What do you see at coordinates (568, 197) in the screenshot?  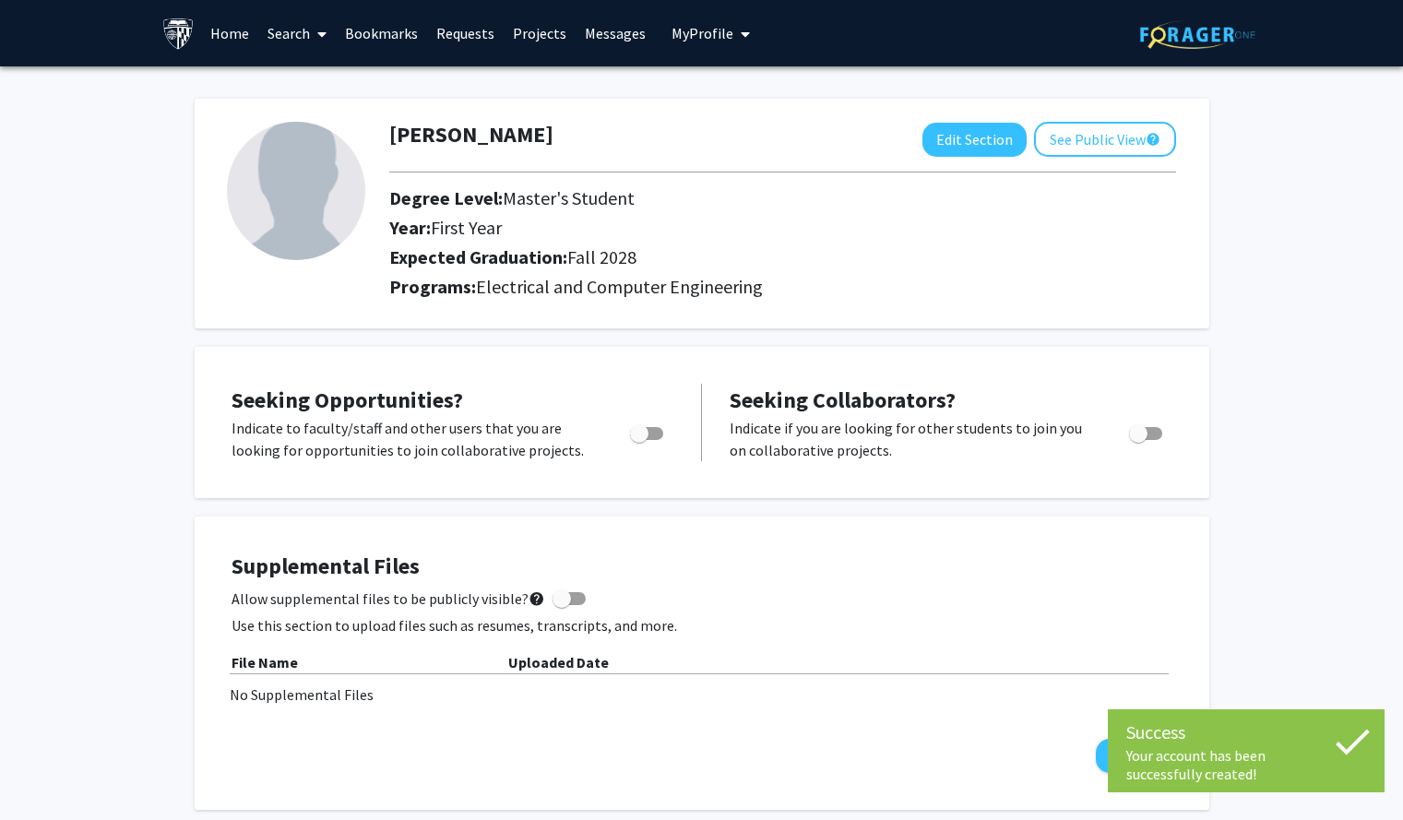 I see `span: Master's Student` at bounding box center [568, 197].